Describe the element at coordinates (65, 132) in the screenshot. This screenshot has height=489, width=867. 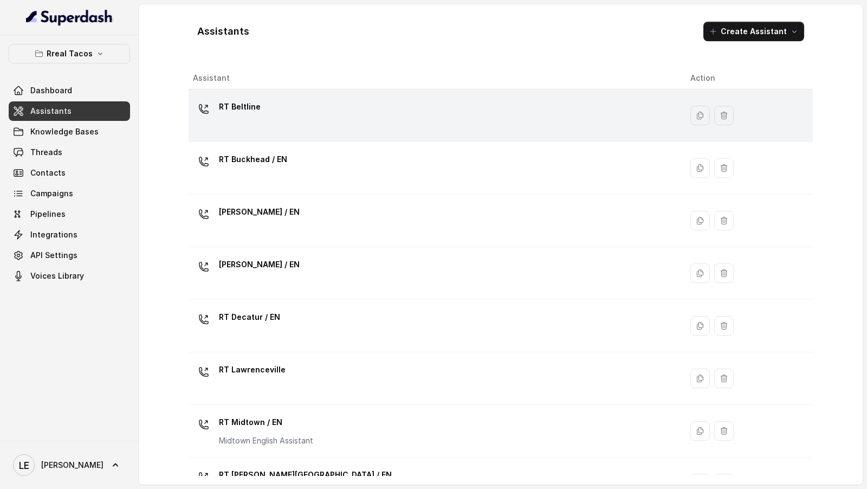
I see `span: Knowledge Bases` at that location.